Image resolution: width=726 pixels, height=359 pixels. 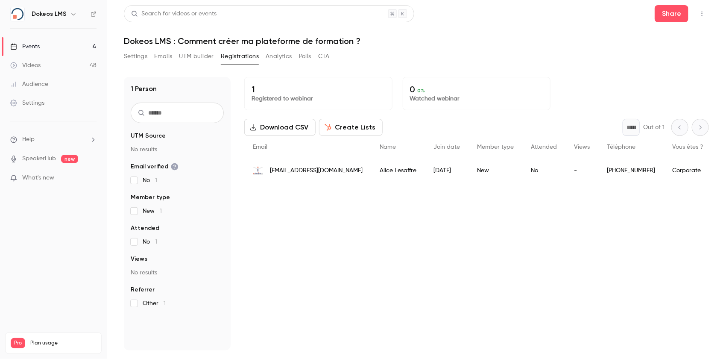 What do you see at coordinates (135, 56) in the screenshot?
I see `button: Settings` at bounding box center [135, 56].